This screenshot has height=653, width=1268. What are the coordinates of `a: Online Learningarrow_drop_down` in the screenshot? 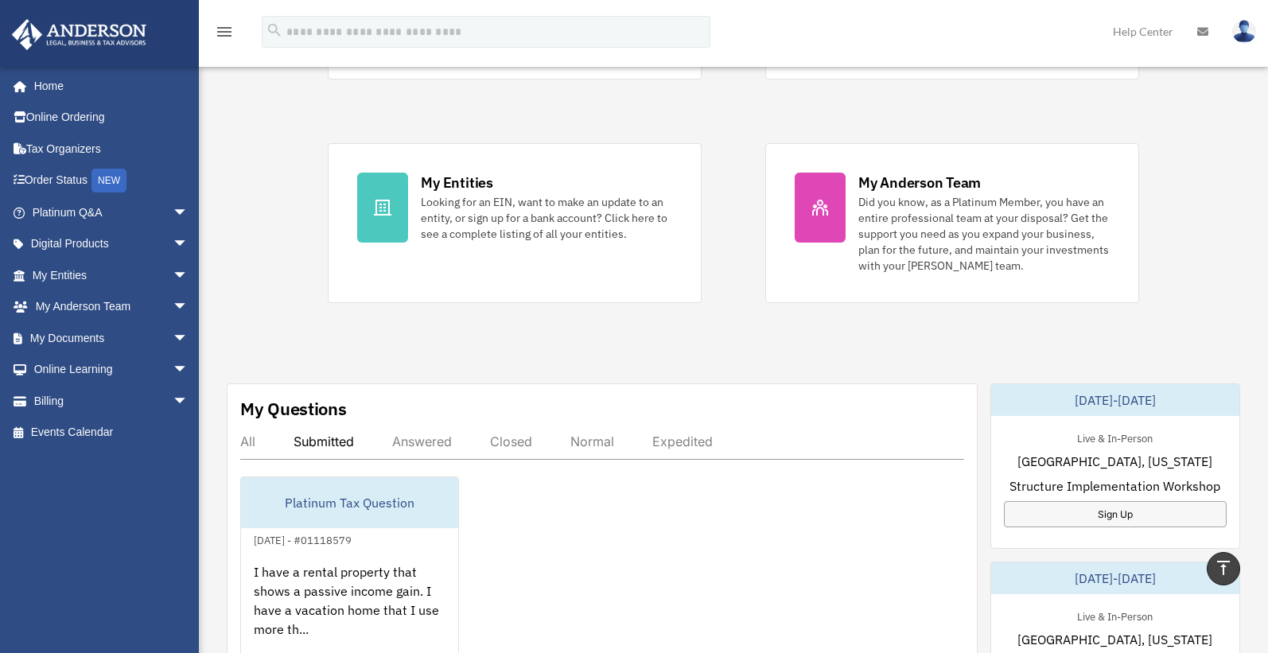 It's located at (111, 370).